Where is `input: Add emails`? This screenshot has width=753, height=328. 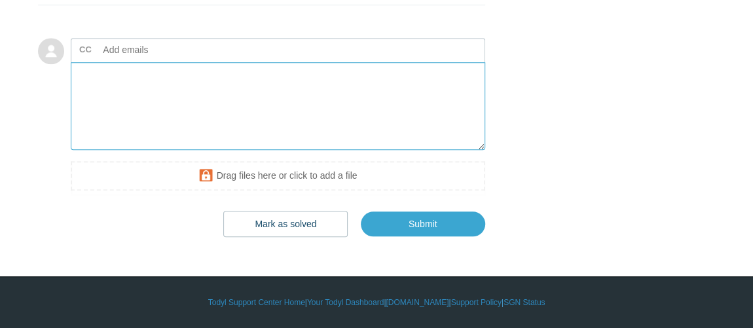
input: Add emails is located at coordinates (168, 50).